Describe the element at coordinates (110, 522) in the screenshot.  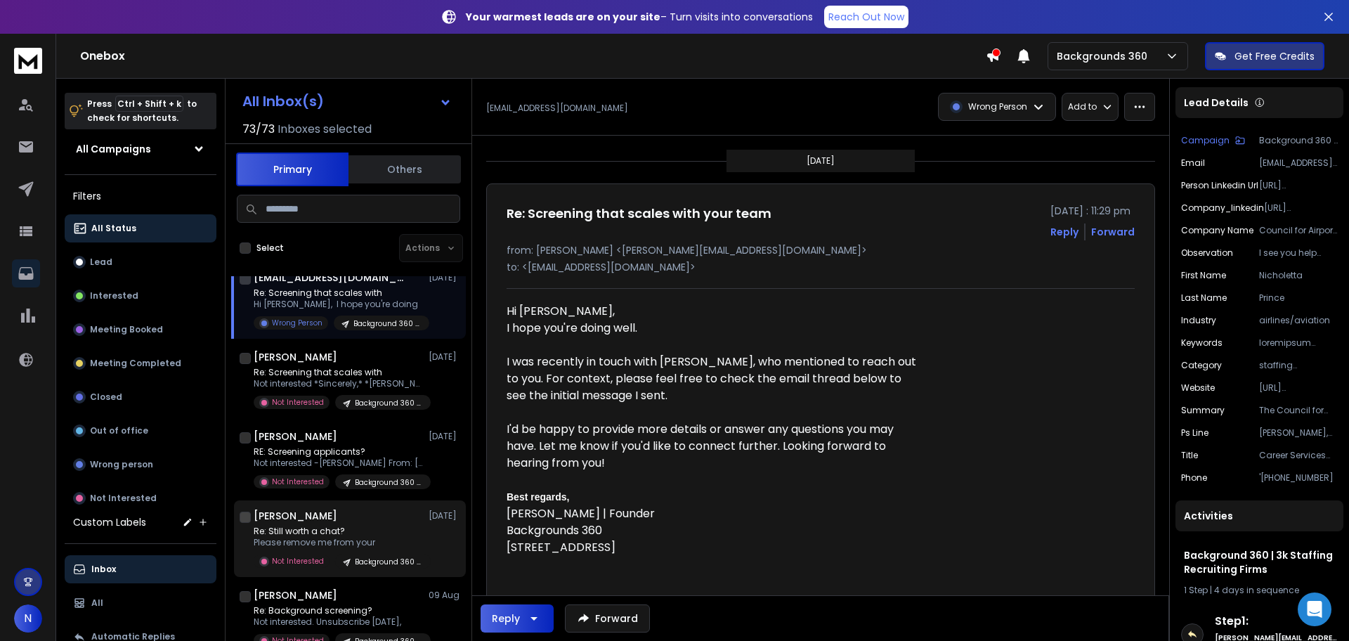
I see `h3: Custom Labels` at that location.